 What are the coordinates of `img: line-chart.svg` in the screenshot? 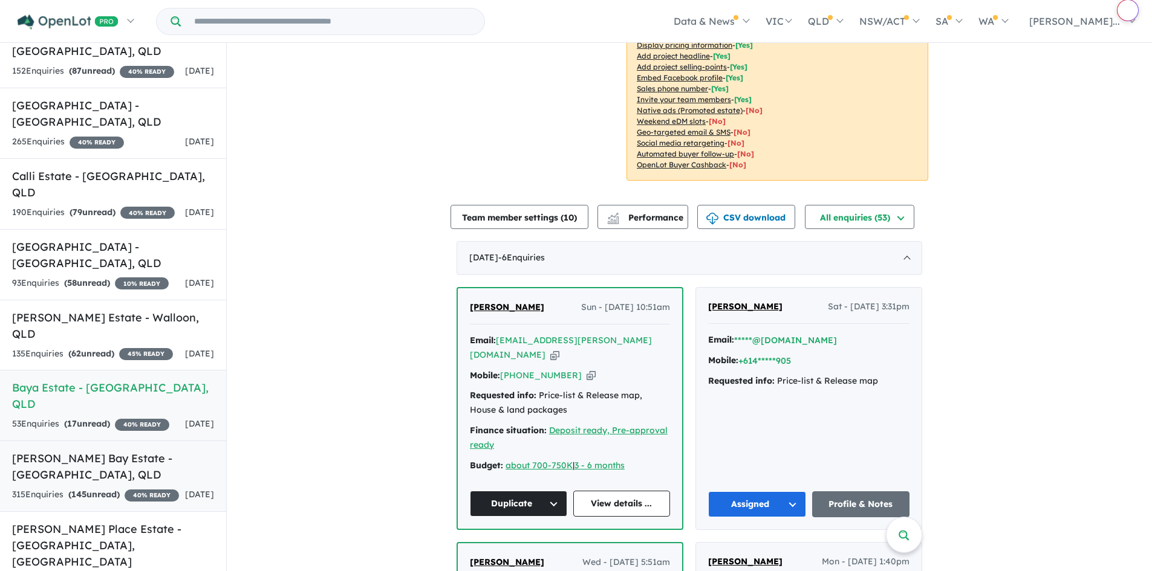 It's located at (613, 216).